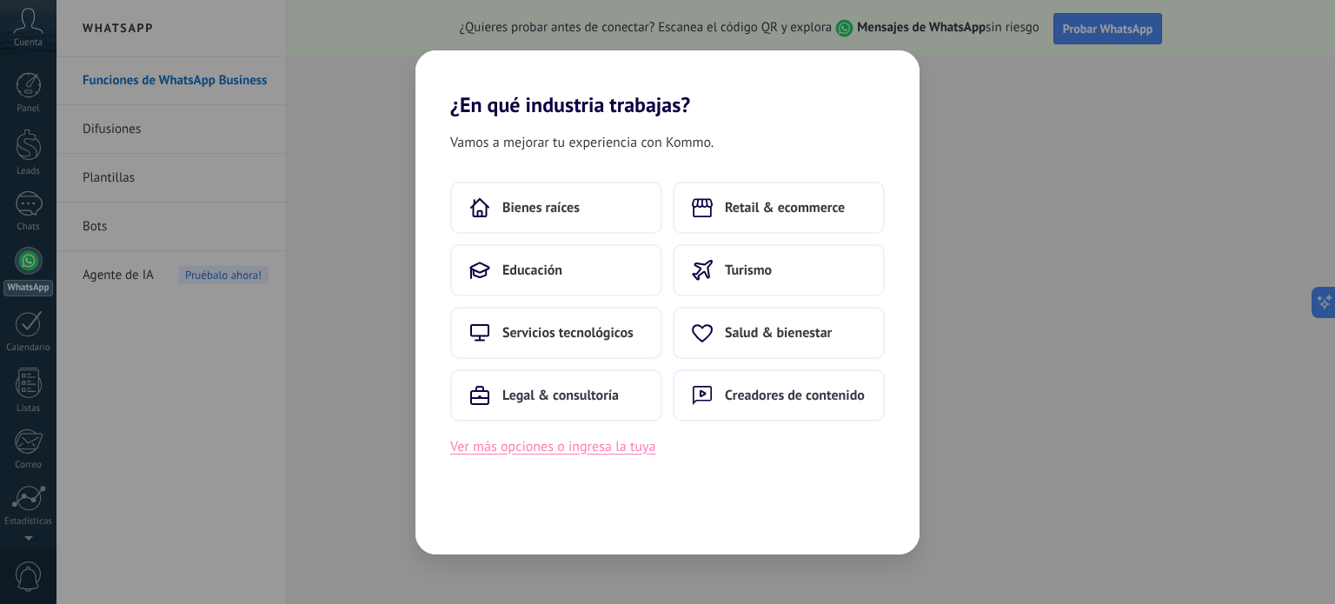  I want to click on span: Legal & consultoría, so click(560, 395).